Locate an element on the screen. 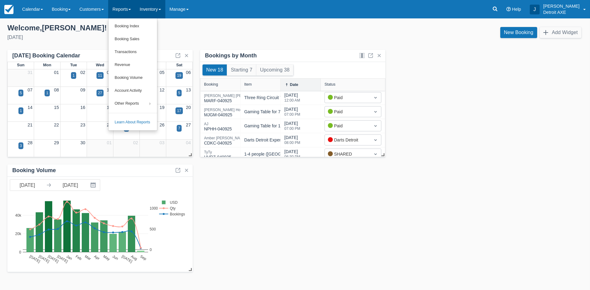 This screenshot has height=290, width=590. a: Other Reports is located at coordinates (133, 104).